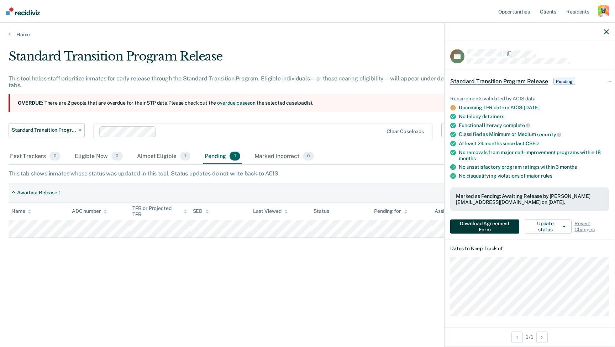  I want to click on div: SED, so click(201, 211).